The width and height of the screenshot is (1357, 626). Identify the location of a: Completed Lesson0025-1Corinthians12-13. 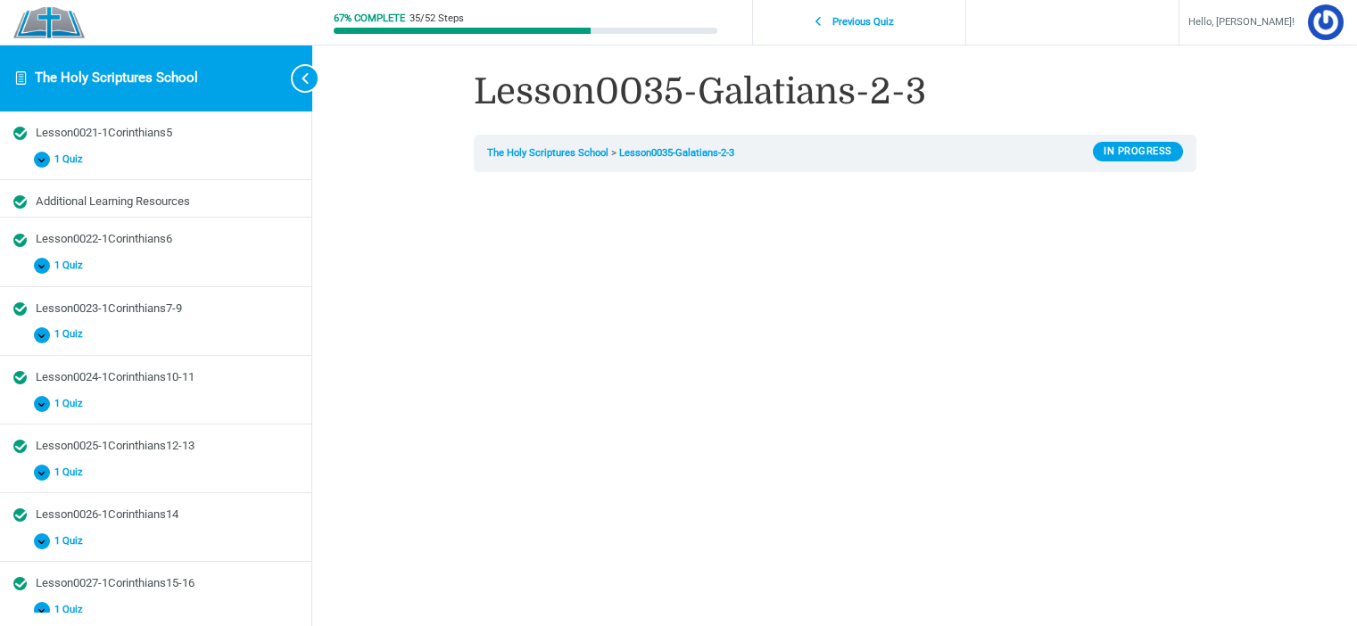
(155, 446).